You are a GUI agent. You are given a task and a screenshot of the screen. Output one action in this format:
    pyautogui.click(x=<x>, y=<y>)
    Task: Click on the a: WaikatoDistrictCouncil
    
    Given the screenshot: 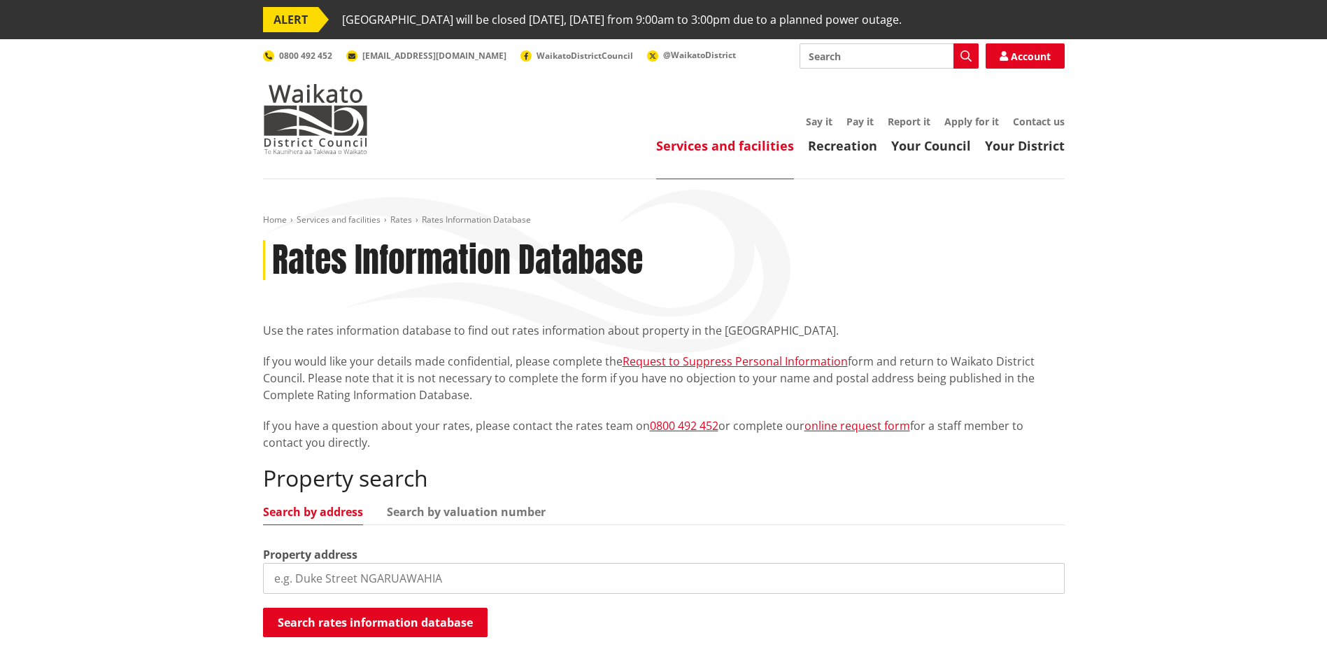 What is the action you would take?
    pyautogui.click(x=577, y=55)
    